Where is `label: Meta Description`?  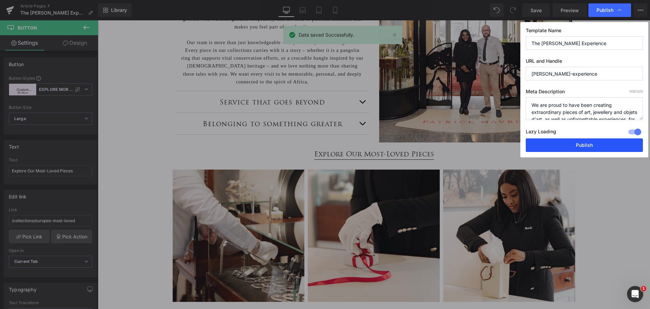 label: Meta Description is located at coordinates (585, 93).